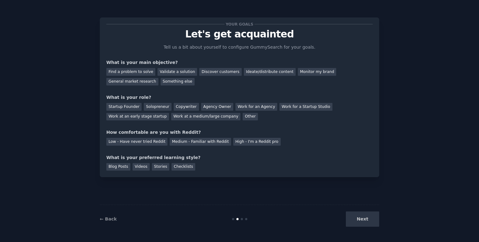 Image resolution: width=479 pixels, height=242 pixels. Describe the element at coordinates (108, 219) in the screenshot. I see `a: ← Back` at that location.